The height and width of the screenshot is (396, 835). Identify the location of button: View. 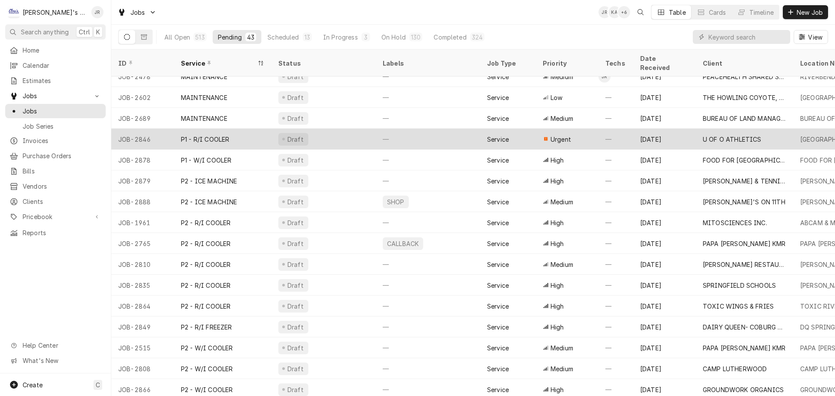
(811, 37).